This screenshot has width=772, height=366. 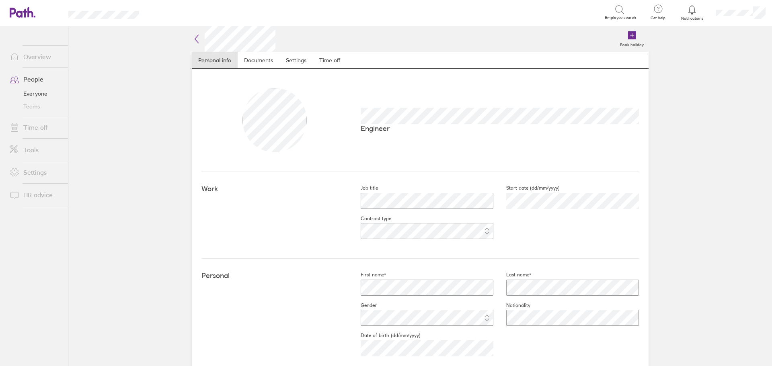 What do you see at coordinates (35, 107) in the screenshot?
I see `a: Teams` at bounding box center [35, 107].